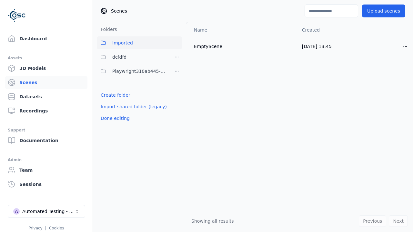  I want to click on div: Support, so click(46, 130).